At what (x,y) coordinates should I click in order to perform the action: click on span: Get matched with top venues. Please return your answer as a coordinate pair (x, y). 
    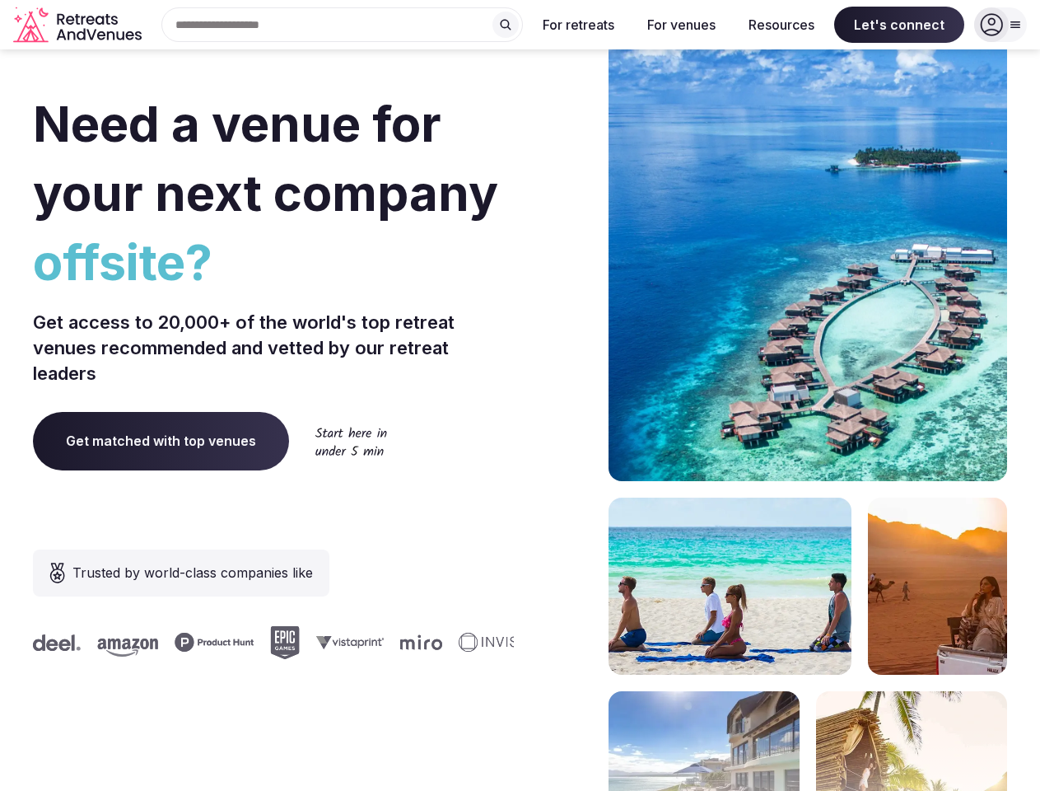
    Looking at the image, I should click on (161, 441).